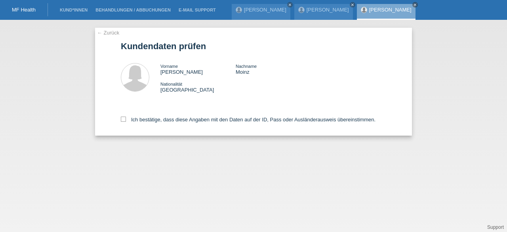  What do you see at coordinates (246, 66) in the screenshot?
I see `span: Nachname` at bounding box center [246, 66].